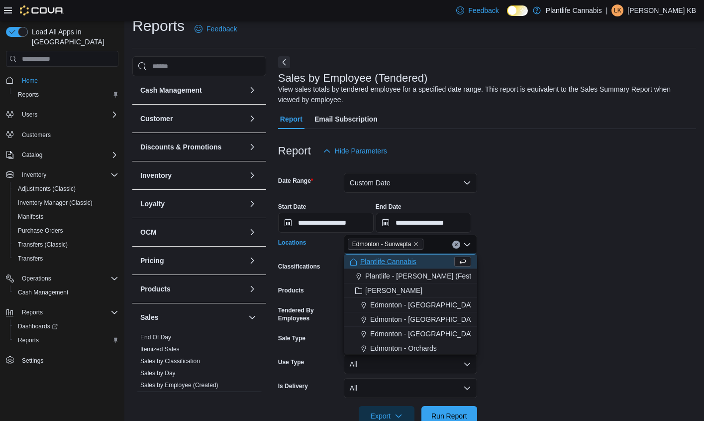 This screenshot has height=421, width=704. I want to click on span: Hide Parameters, so click(361, 151).